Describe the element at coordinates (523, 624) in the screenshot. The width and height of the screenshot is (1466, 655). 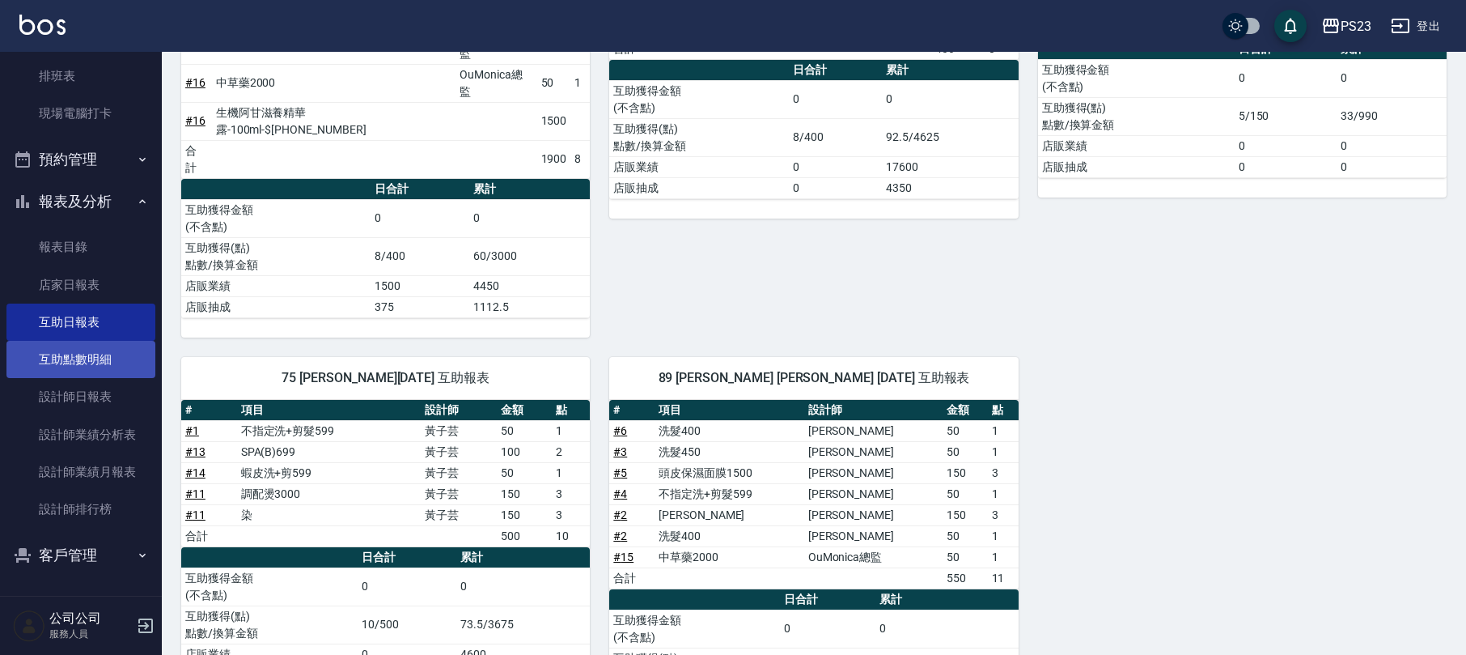
I see `td: 73.5/3675` at that location.